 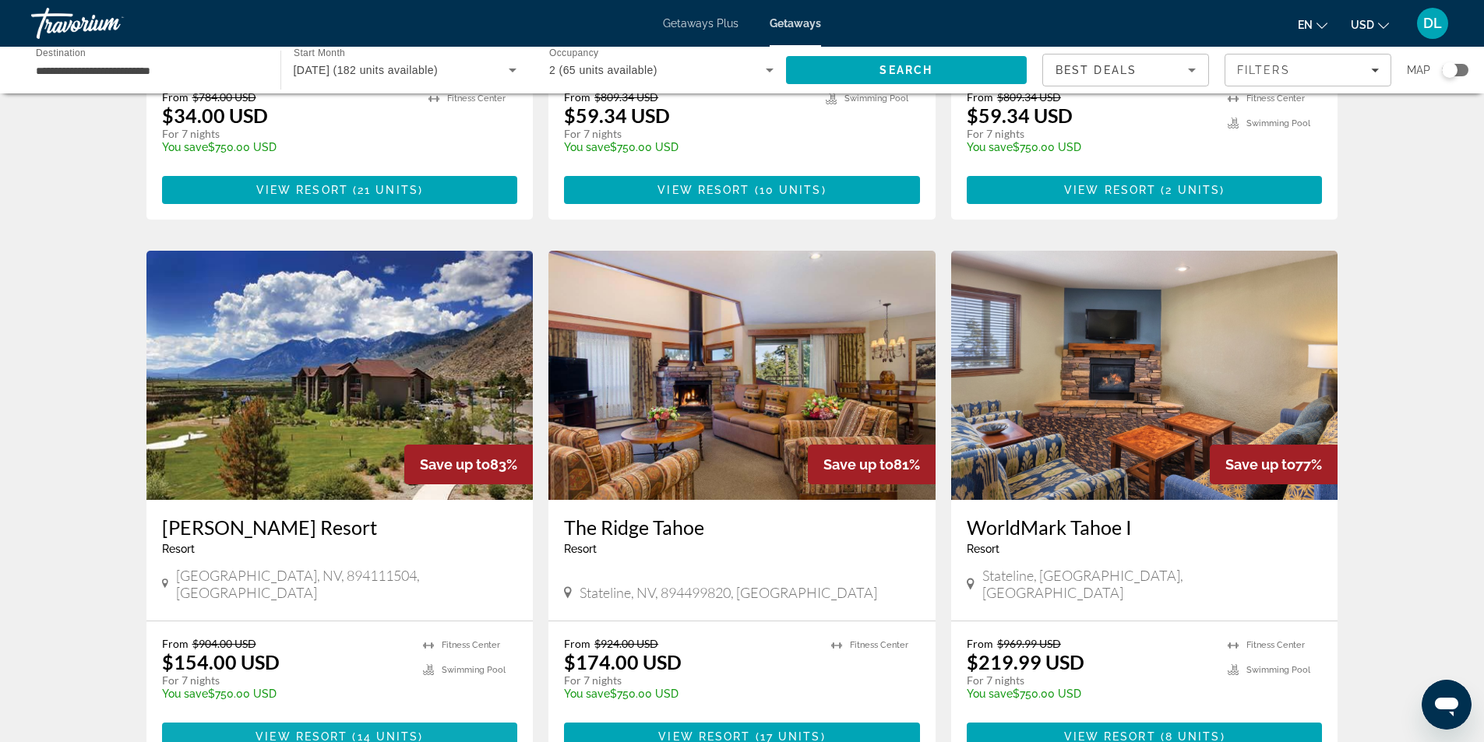 What do you see at coordinates (340, 375) in the screenshot?
I see `a: David Walley's Resort` at bounding box center [340, 375].